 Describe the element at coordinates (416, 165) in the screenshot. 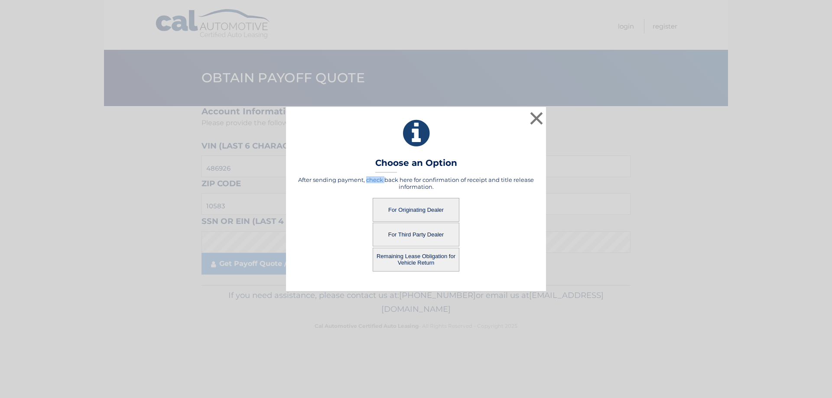

I see `h3: Choose an Option` at that location.